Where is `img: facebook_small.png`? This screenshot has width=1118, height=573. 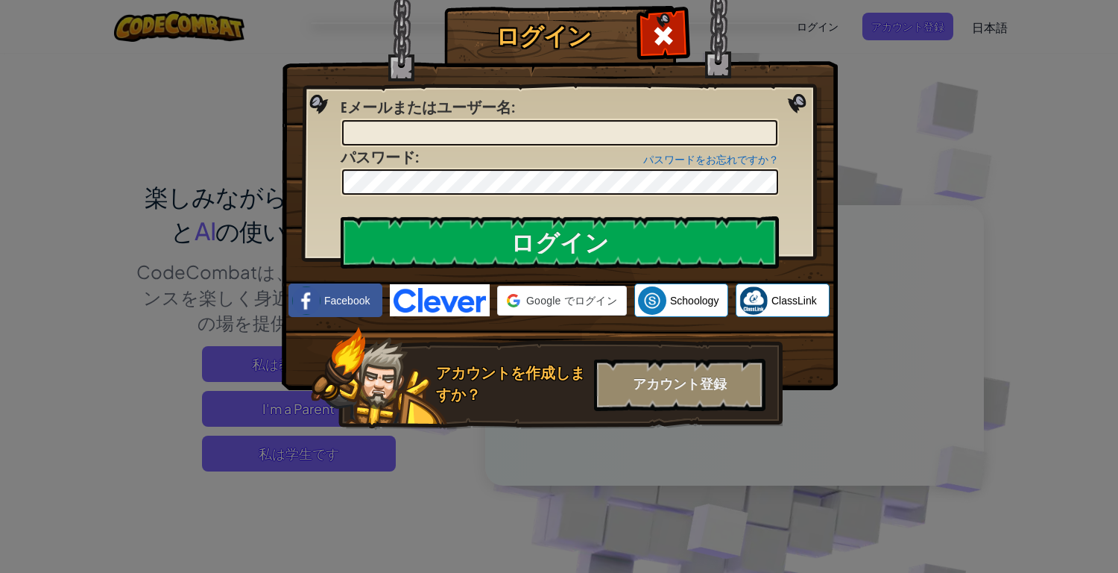
img: facebook_small.png is located at coordinates (306, 300).